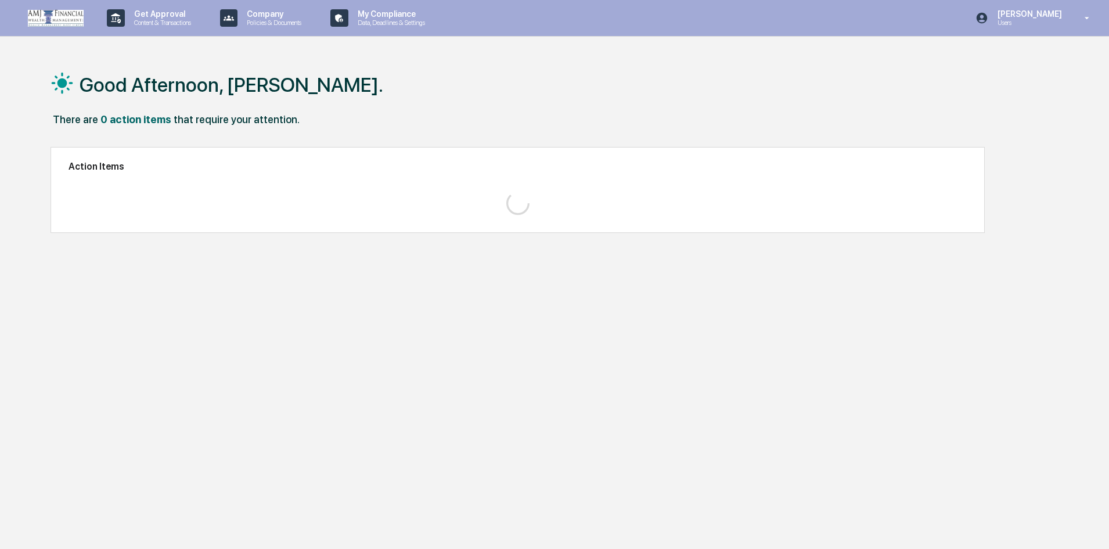 This screenshot has width=1109, height=549. I want to click on p: Company, so click(272, 14).